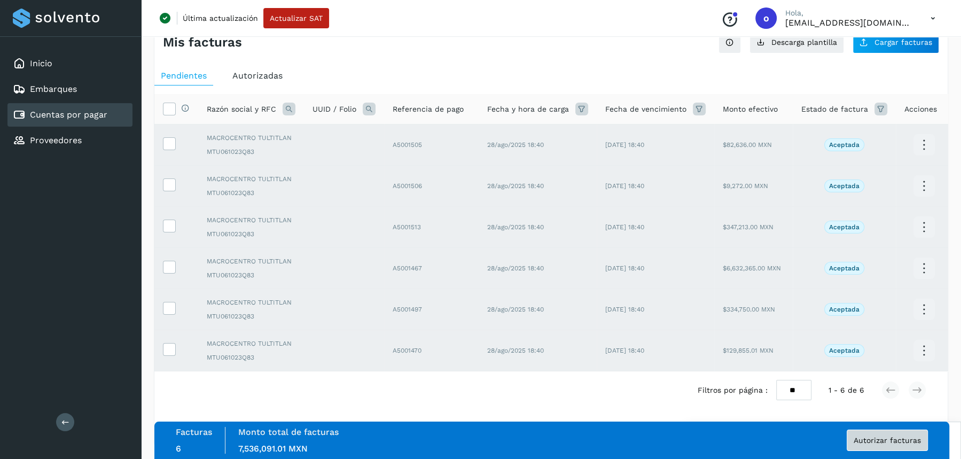 The width and height of the screenshot is (961, 459). I want to click on span: $129,855.01 MXN, so click(748, 351).